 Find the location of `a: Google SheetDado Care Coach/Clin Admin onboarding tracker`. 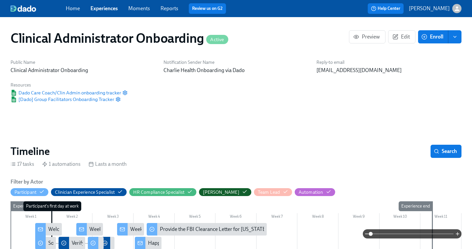

a: Google SheetDado Care Coach/Clin Admin onboarding tracker is located at coordinates (66, 93).